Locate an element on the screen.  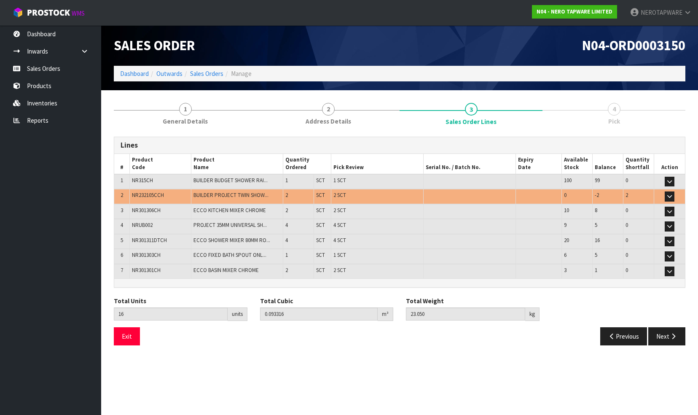
th: Balance is located at coordinates (608, 164).